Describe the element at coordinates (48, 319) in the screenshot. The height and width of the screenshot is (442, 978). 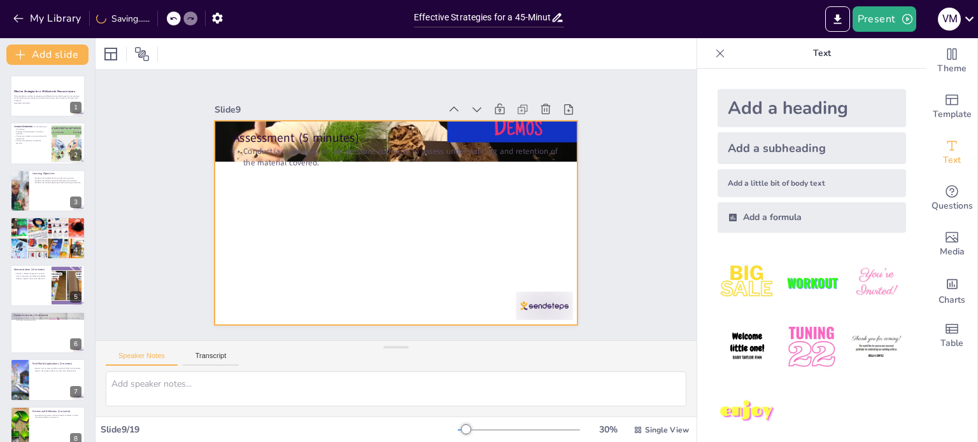
I see `p: Students will work in pairs to conduct their own air pressure experiments using straws and cups t...` at that location.